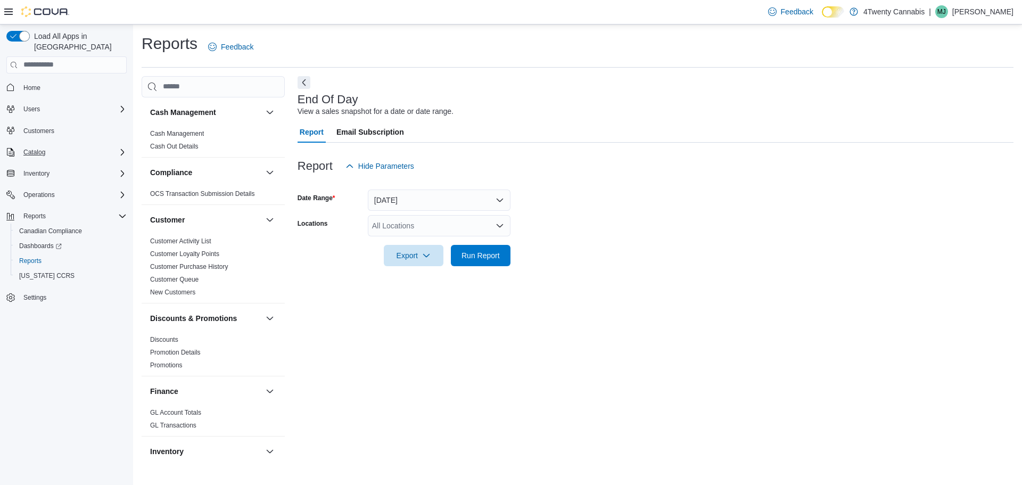  Describe the element at coordinates (380, 166) in the screenshot. I see `button: Hide Parameters` at that location.